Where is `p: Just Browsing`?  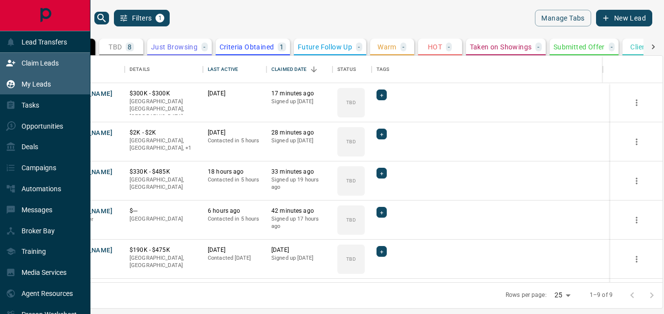
p: Just Browsing is located at coordinates (174, 47).